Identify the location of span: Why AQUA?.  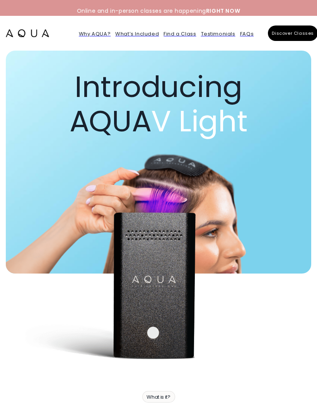
(95, 34).